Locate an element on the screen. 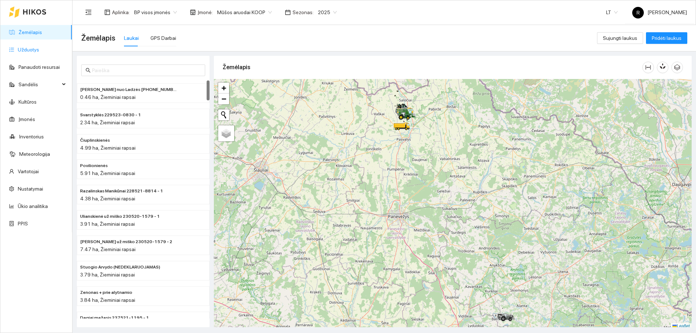  a: Sujungti laukus is located at coordinates (620, 38).